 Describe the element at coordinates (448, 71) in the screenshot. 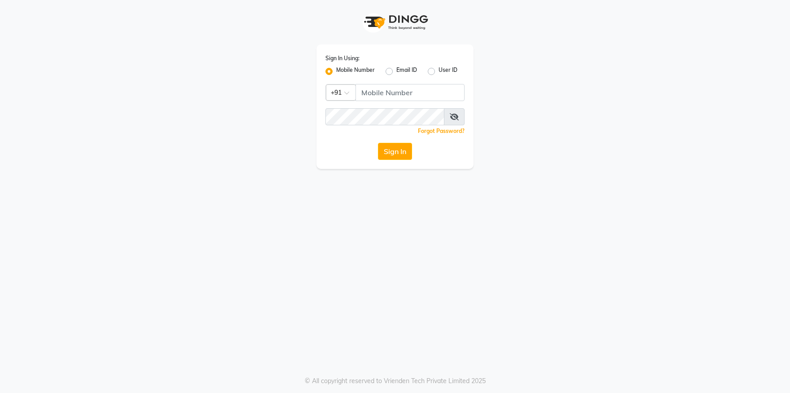

I see `label: User ID` at that location.